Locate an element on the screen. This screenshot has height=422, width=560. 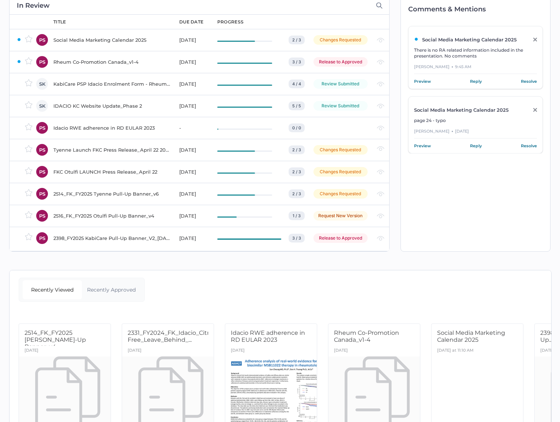
div: 0 / 0 is located at coordinates (297, 128).